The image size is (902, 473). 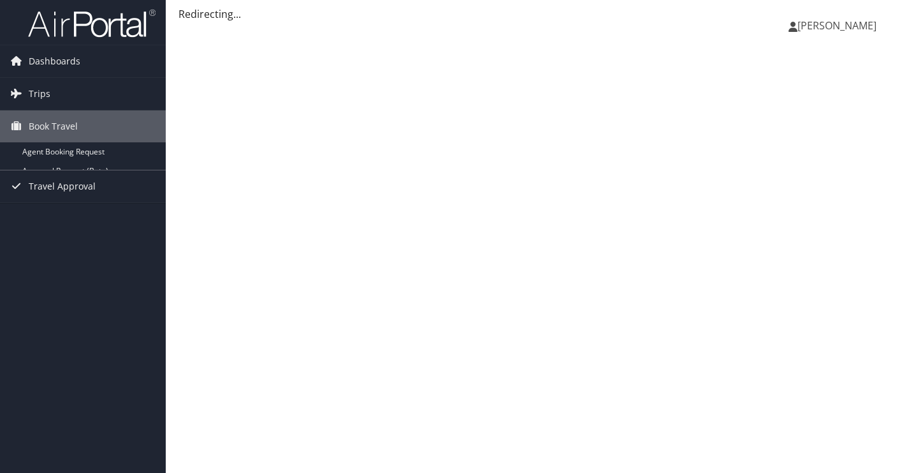 What do you see at coordinates (92, 23) in the screenshot?
I see `img: airportal-logo.png` at bounding box center [92, 23].